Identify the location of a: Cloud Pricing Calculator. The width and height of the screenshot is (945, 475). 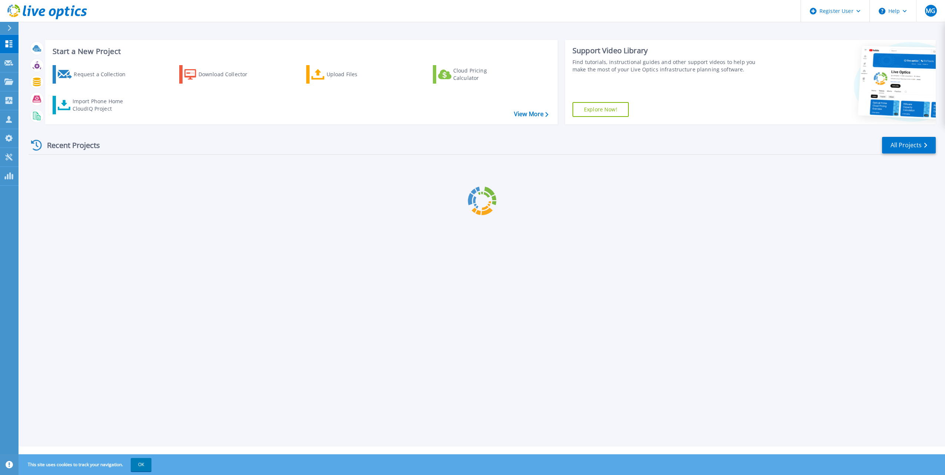
(474, 74).